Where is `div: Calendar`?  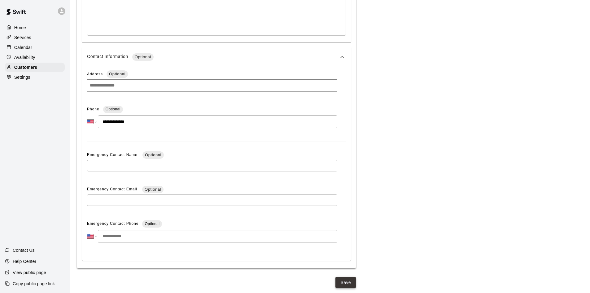 div: Calendar is located at coordinates (35, 47).